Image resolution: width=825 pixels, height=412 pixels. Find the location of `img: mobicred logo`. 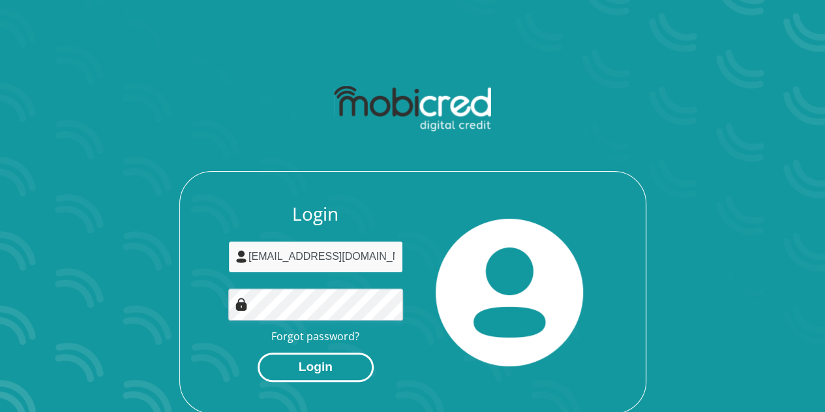

img: mobicred logo is located at coordinates (412, 109).